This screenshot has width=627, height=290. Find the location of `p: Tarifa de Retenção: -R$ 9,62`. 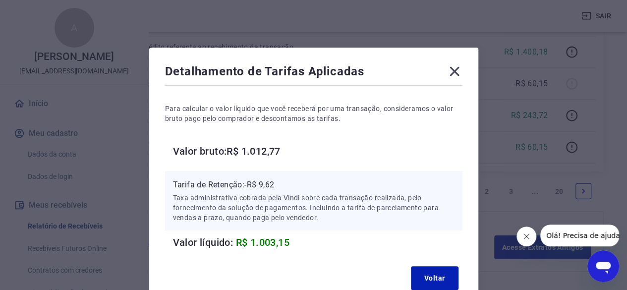

p: Tarifa de Retenção: -R$ 9,62 is located at coordinates (314, 185).